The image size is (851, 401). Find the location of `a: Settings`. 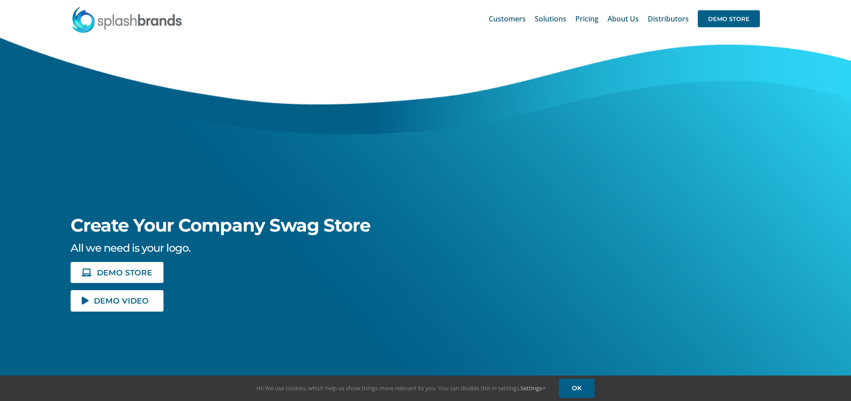

a: Settings is located at coordinates (533, 388).